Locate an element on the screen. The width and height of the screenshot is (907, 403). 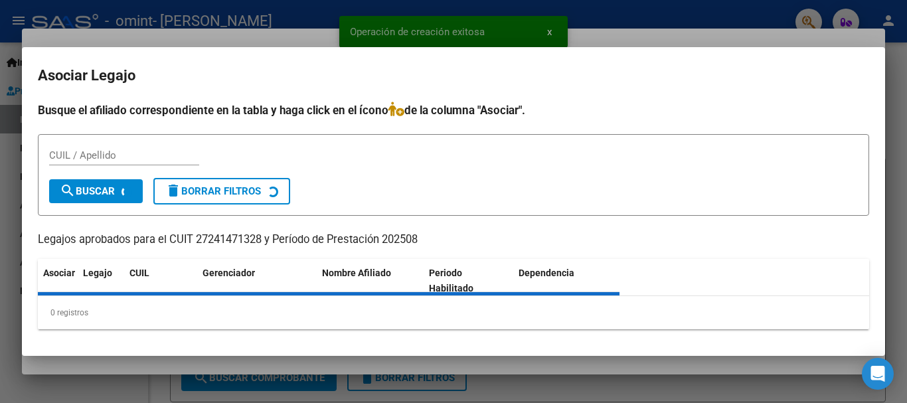
button: Buscar is located at coordinates (96, 191).